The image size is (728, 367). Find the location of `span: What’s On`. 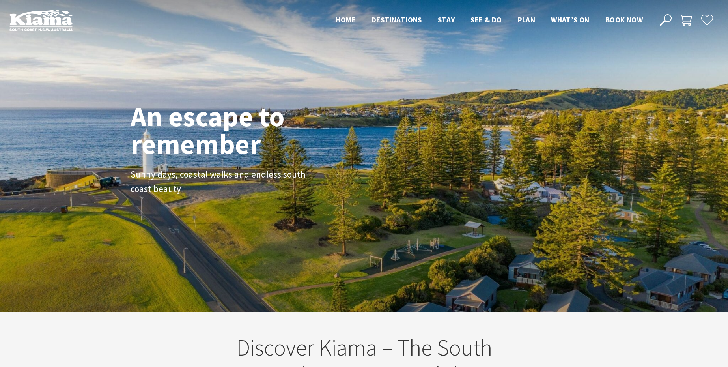

span: What’s On is located at coordinates (570, 20).